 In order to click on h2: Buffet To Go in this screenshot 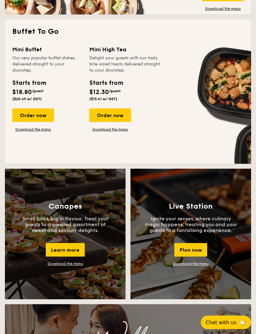, I will do `click(128, 32)`.